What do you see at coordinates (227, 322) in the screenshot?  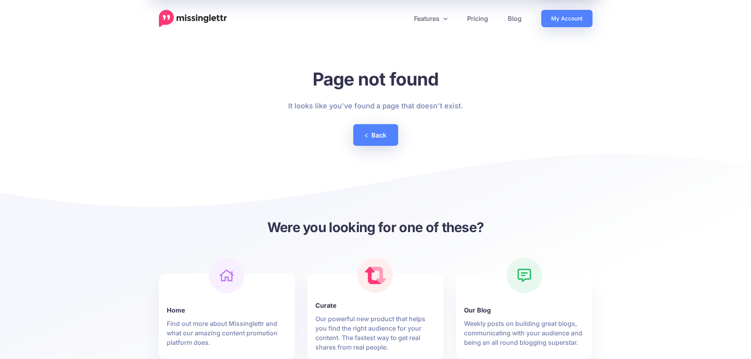 I see `a: Home Find out more about Missinglettr and what our amazing content promotion platform does.` at bounding box center [227, 322].